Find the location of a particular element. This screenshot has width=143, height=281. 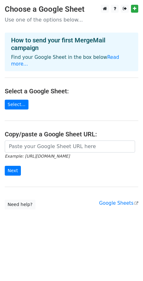

h4: Copy/paste a Google Sheet URL: is located at coordinates (72, 134).